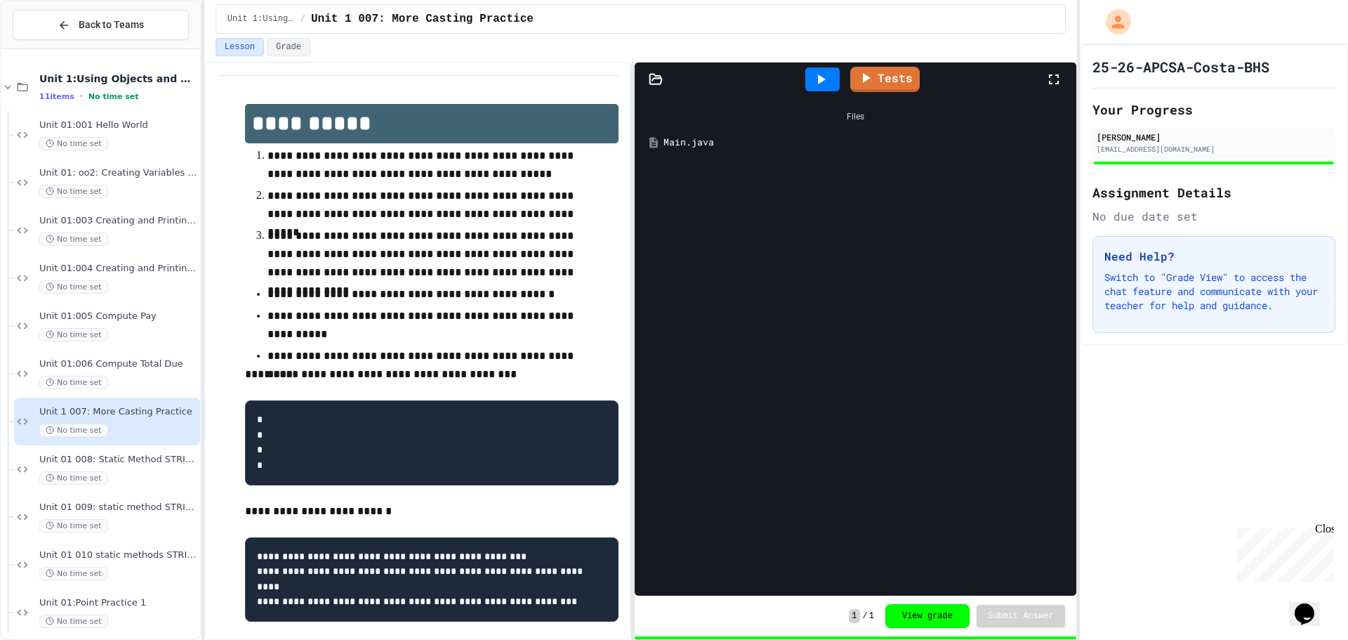 This screenshot has height=640, width=1348. Describe the element at coordinates (885, 79) in the screenshot. I see `a: Tests` at that location.